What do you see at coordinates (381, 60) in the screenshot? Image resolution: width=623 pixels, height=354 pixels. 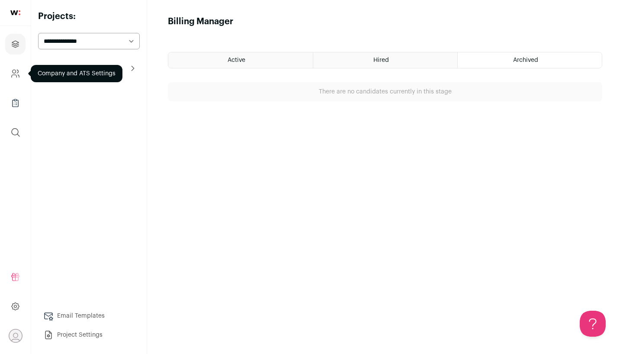 I see `span: Hired` at bounding box center [381, 60].